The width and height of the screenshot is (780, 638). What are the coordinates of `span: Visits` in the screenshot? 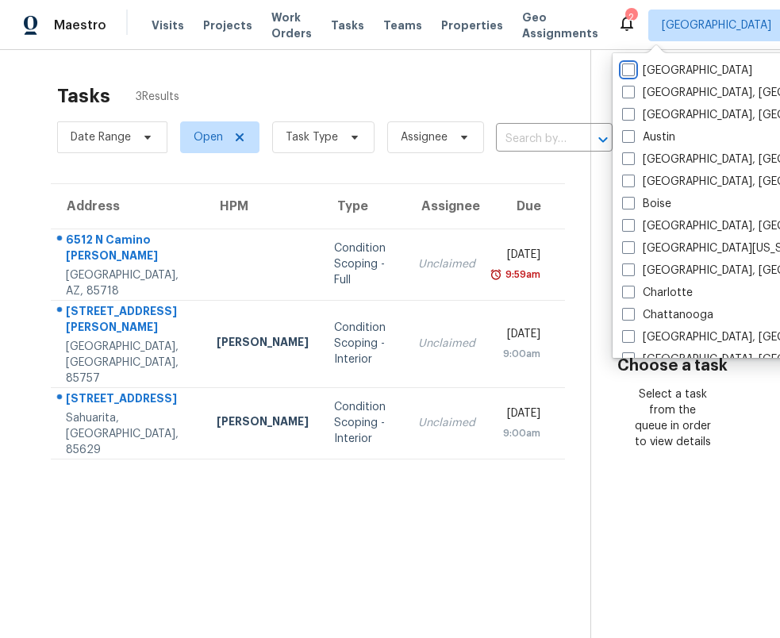 It's located at (167, 25).